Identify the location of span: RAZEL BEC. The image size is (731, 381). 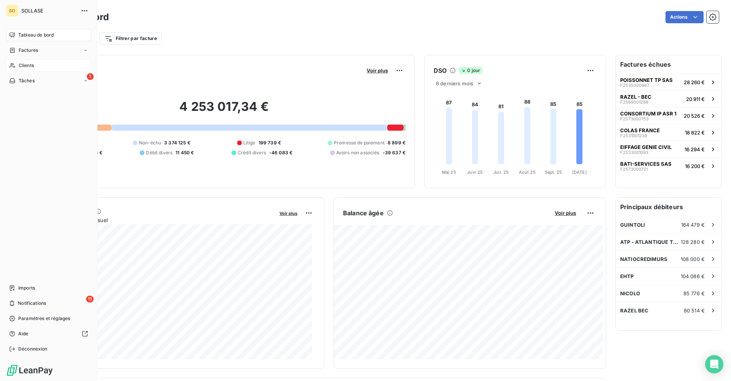
(634, 310).